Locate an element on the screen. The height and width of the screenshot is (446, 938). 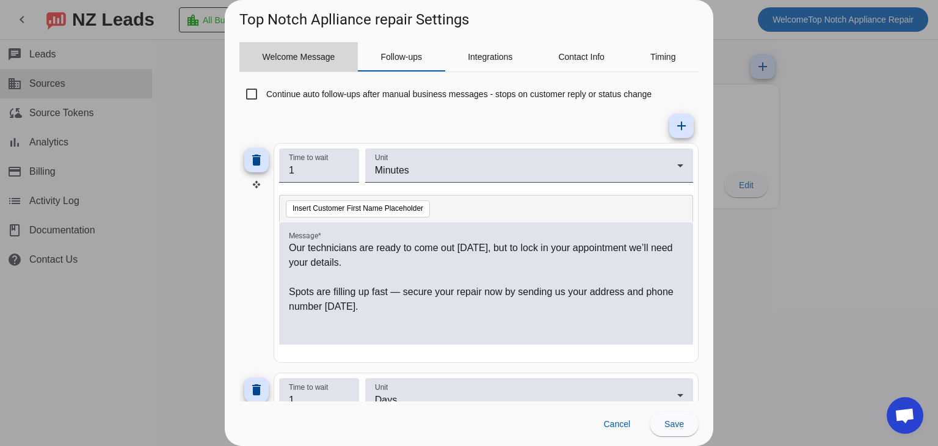
span: Minutes is located at coordinates (392, 170).